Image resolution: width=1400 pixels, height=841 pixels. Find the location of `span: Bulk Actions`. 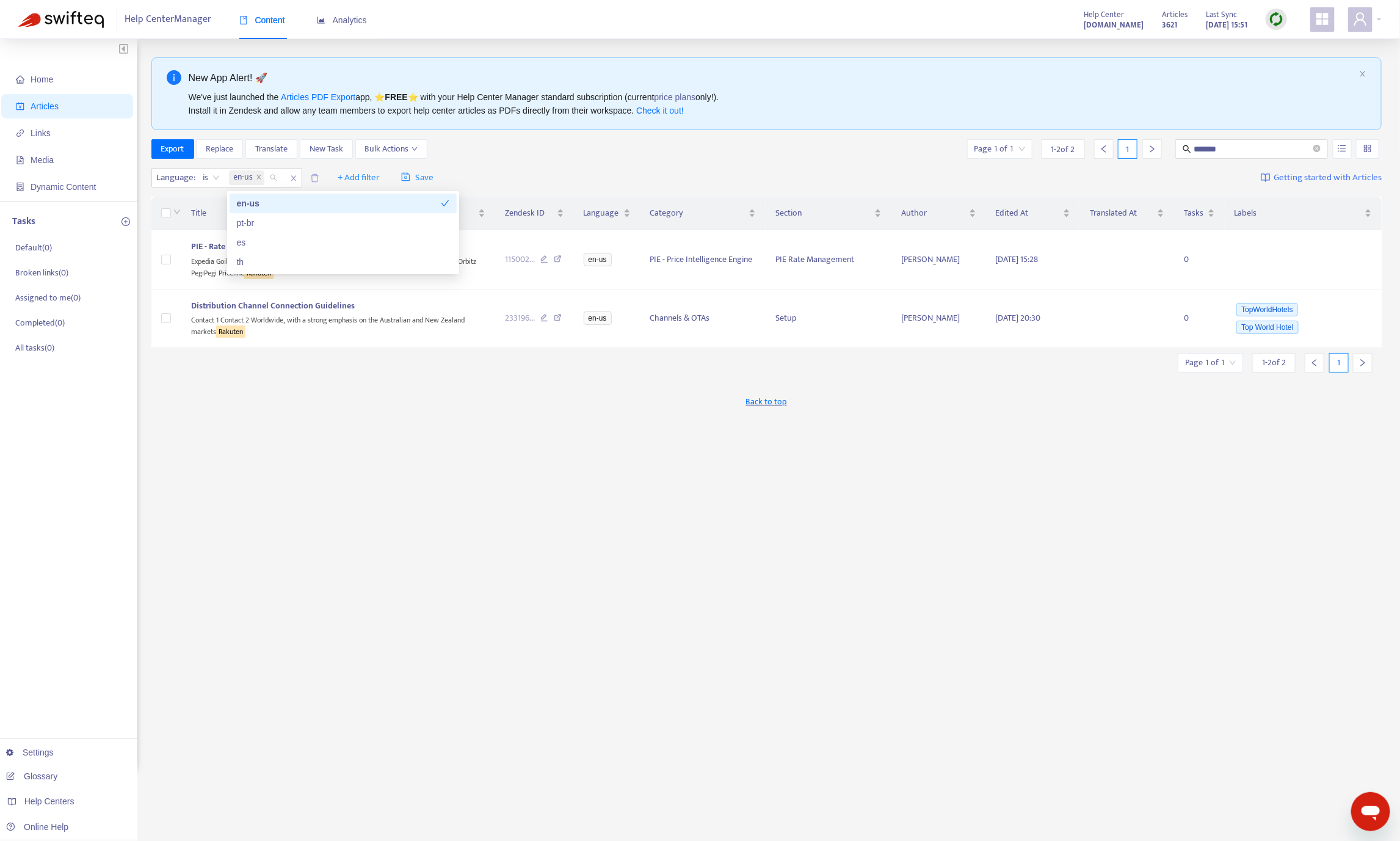

span: Bulk Actions is located at coordinates (391, 149).